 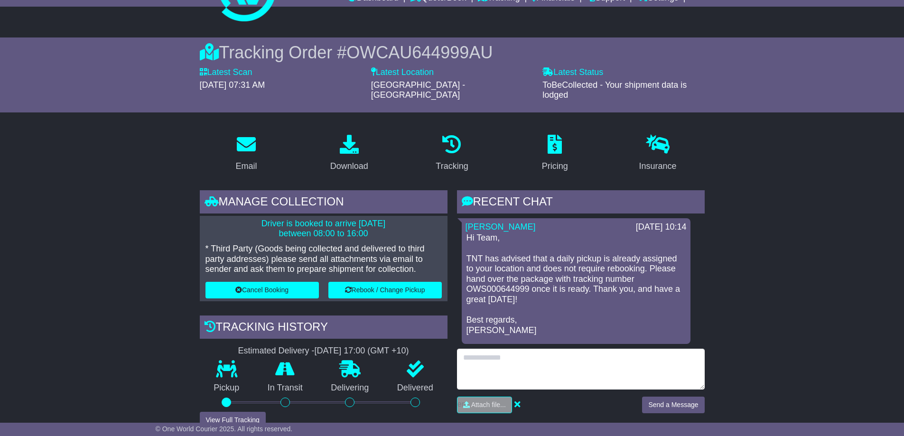 I want to click on div: Download, so click(x=349, y=166).